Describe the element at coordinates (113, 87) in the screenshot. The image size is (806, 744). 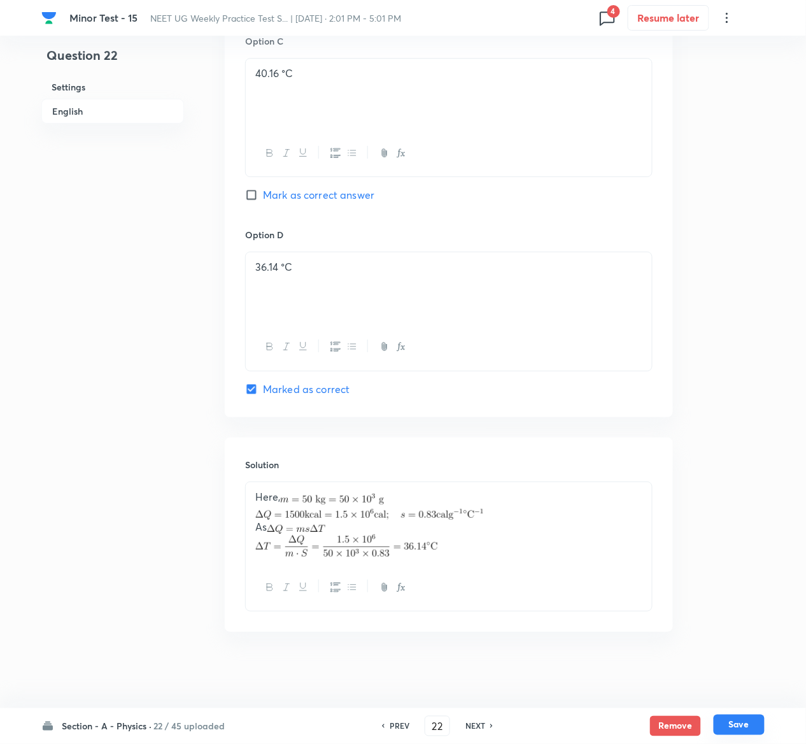
I see `h6: Settings` at that location.